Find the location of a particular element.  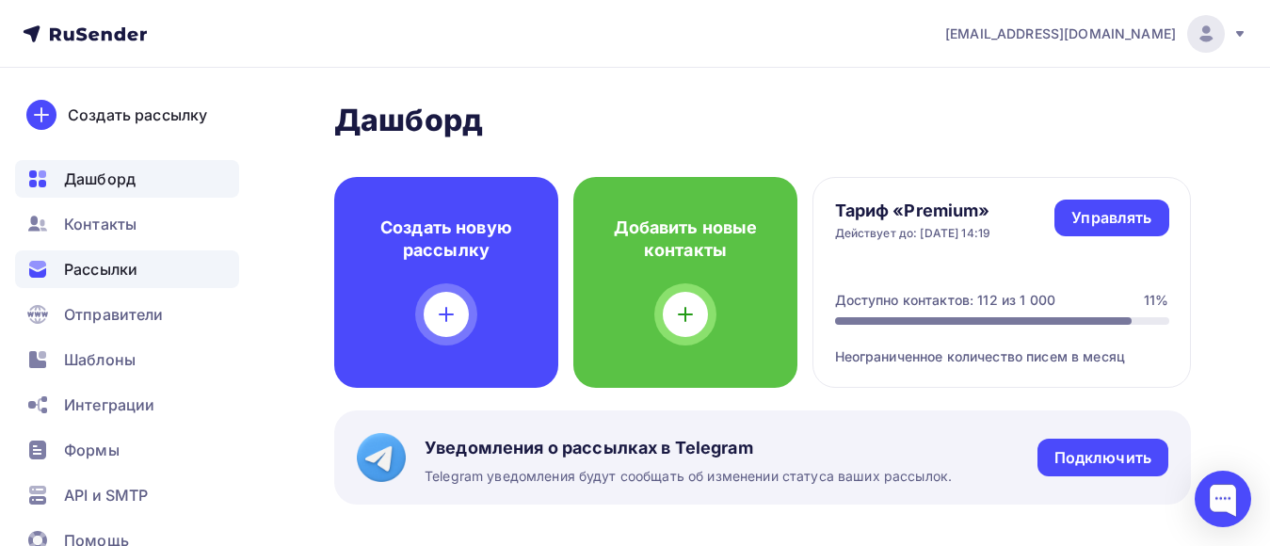

span: API и SMTP is located at coordinates (105, 495).